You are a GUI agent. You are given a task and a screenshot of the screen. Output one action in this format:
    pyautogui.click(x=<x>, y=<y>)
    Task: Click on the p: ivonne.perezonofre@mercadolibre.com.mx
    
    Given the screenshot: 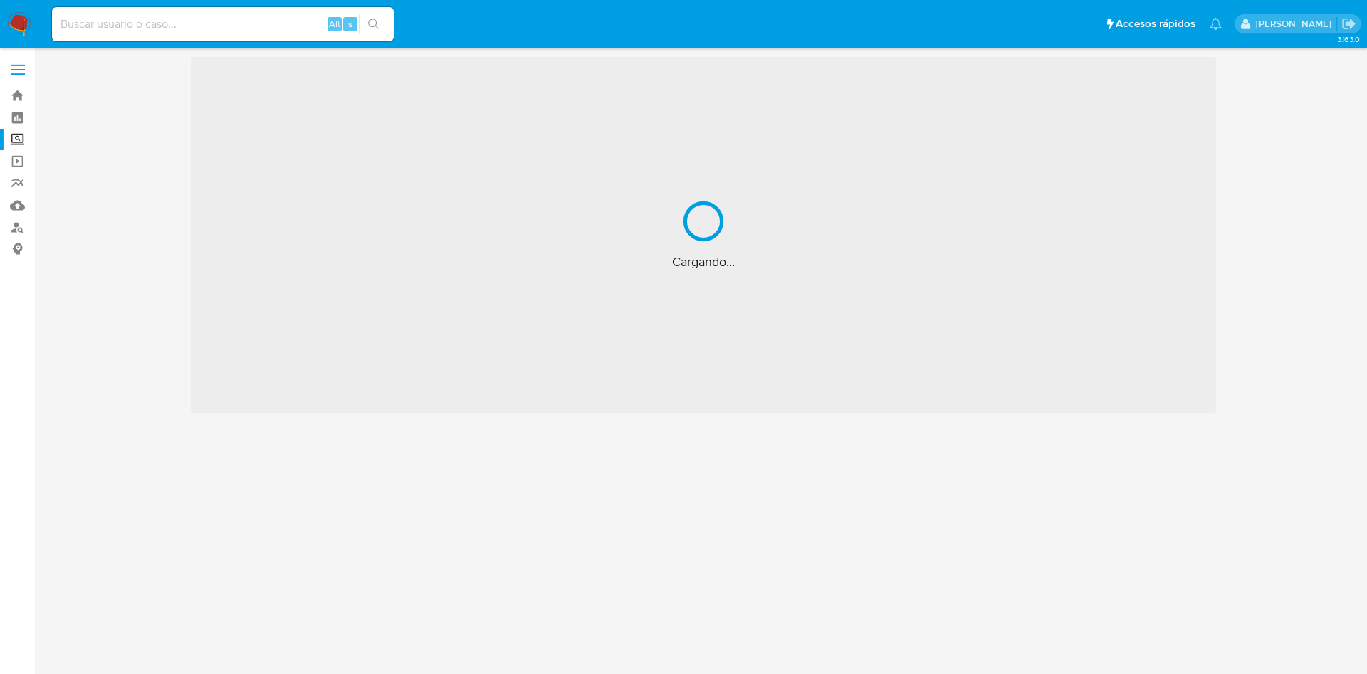 What is the action you would take?
    pyautogui.click(x=1296, y=23)
    